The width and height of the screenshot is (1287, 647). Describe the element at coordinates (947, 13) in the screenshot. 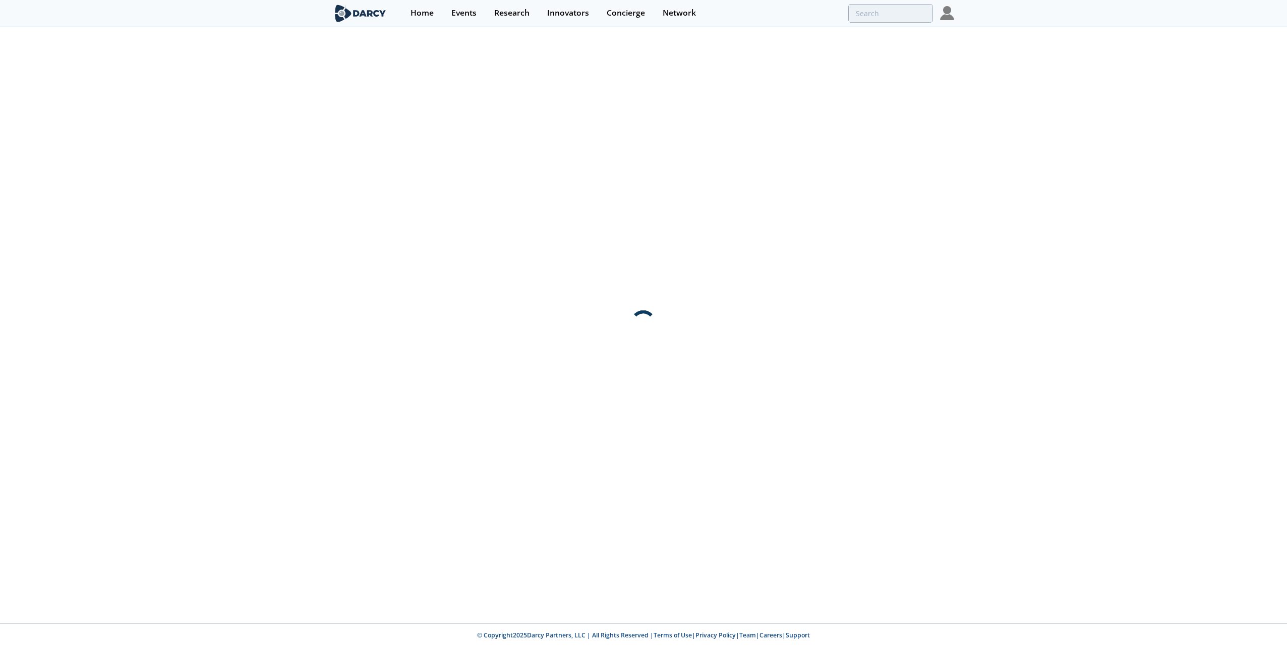

I see `img: Profile` at that location.